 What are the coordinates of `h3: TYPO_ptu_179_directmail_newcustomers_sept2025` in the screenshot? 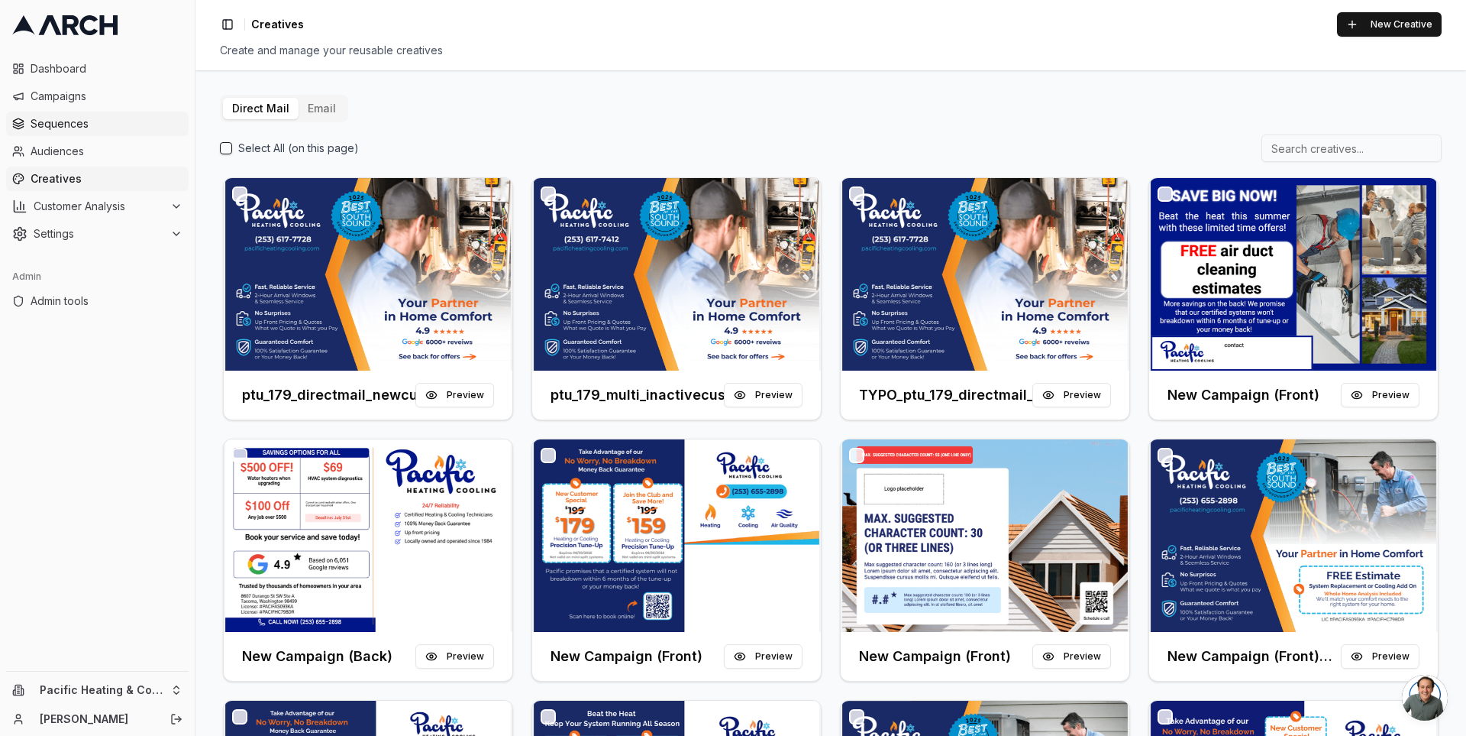 It's located at (946, 395).